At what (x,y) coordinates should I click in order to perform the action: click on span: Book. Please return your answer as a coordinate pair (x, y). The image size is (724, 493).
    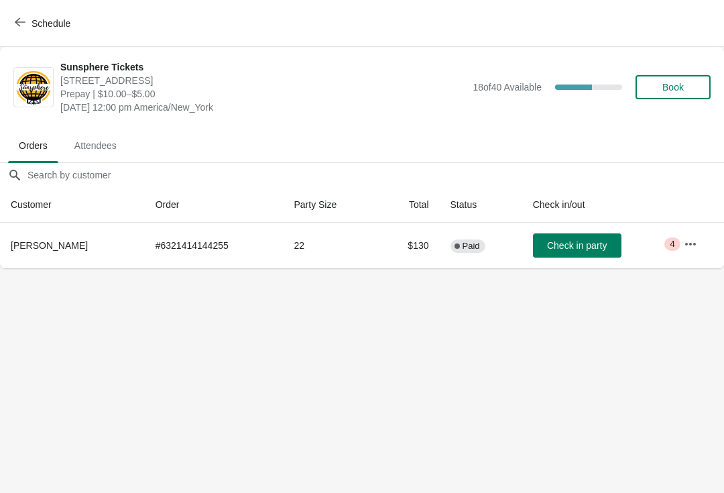
    Looking at the image, I should click on (673, 87).